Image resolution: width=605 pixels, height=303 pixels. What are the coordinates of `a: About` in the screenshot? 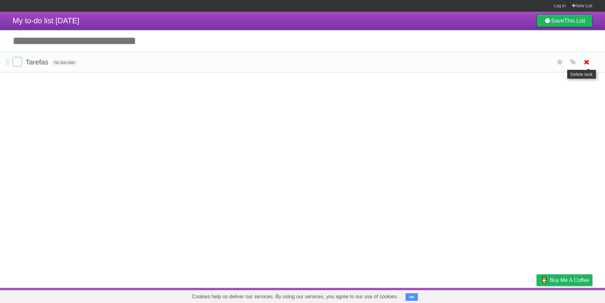 It's located at (459, 296).